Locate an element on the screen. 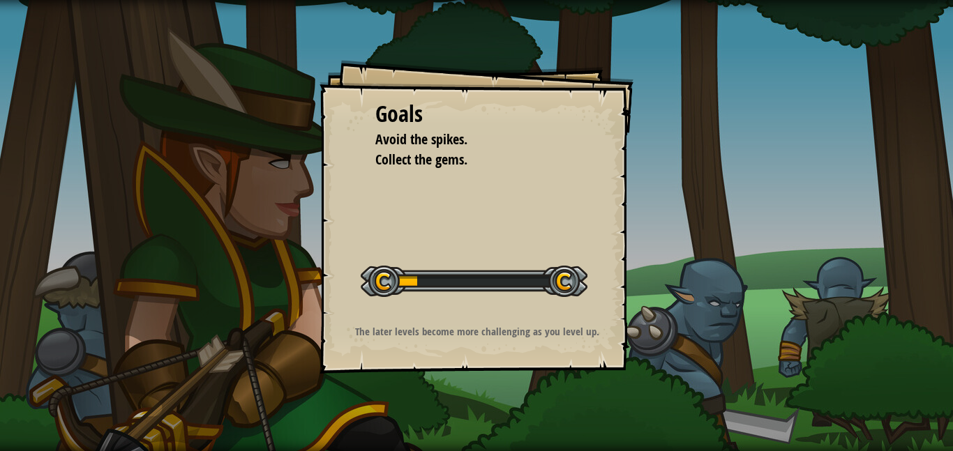 Image resolution: width=953 pixels, height=451 pixels. span: Avoid the spikes. is located at coordinates (421, 139).